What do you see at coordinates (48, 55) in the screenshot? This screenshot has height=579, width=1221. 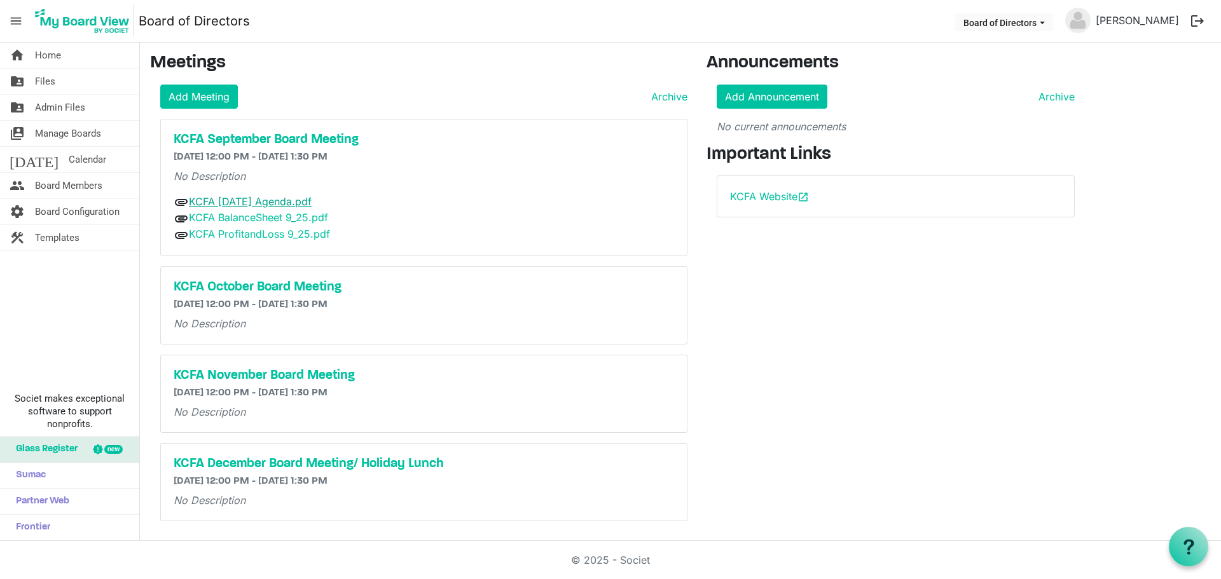 I see `span: Home` at bounding box center [48, 55].